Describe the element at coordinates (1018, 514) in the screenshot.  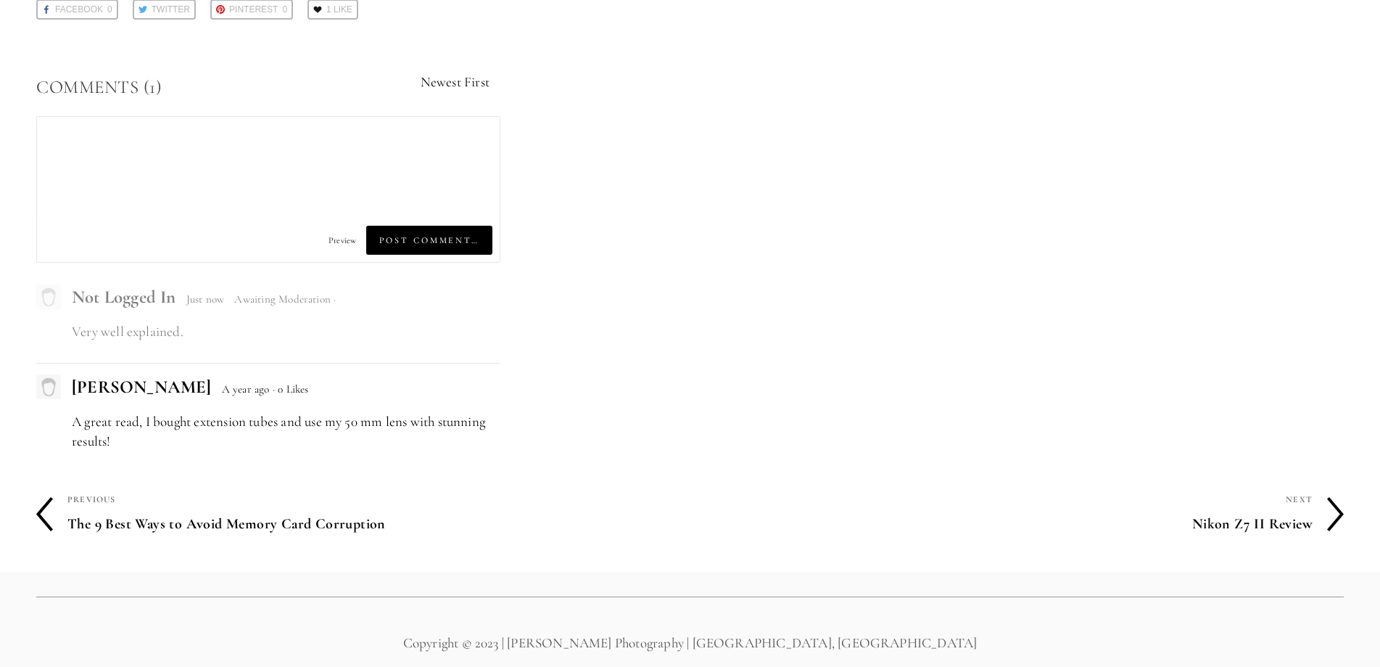
I see `a: Next Nikon Z7 II Review` at that location.